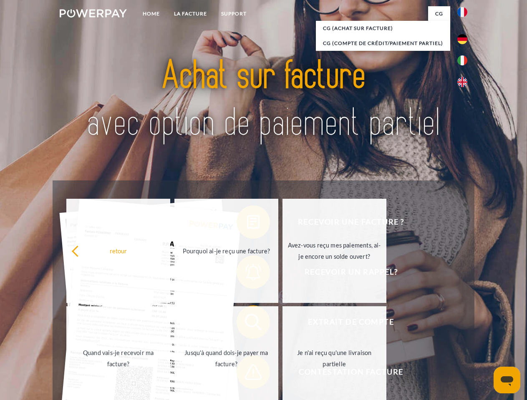 The image size is (527, 400). Describe the element at coordinates (93, 13) in the screenshot. I see `img: logo-powerpay-white.svg` at that location.